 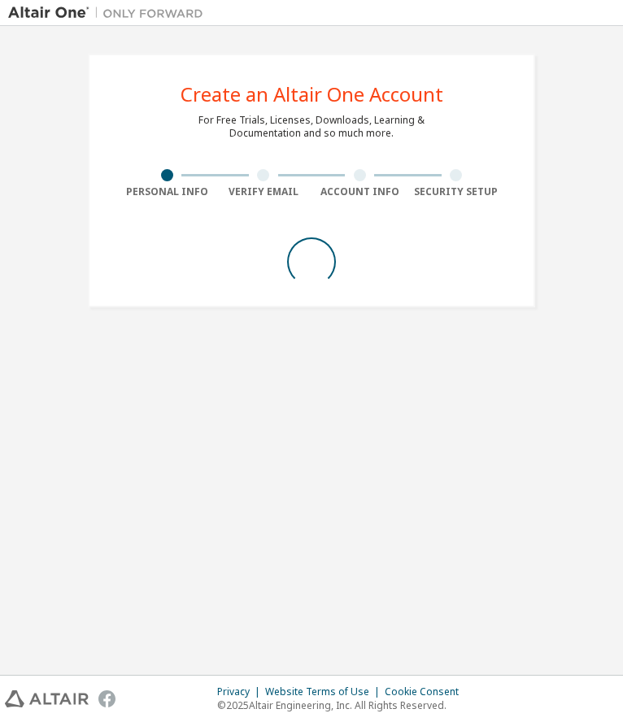 What do you see at coordinates (342, 705) in the screenshot?
I see `p: © 2025 Altair Engineering, Inc. All Rights Reserved.` at bounding box center [342, 705].